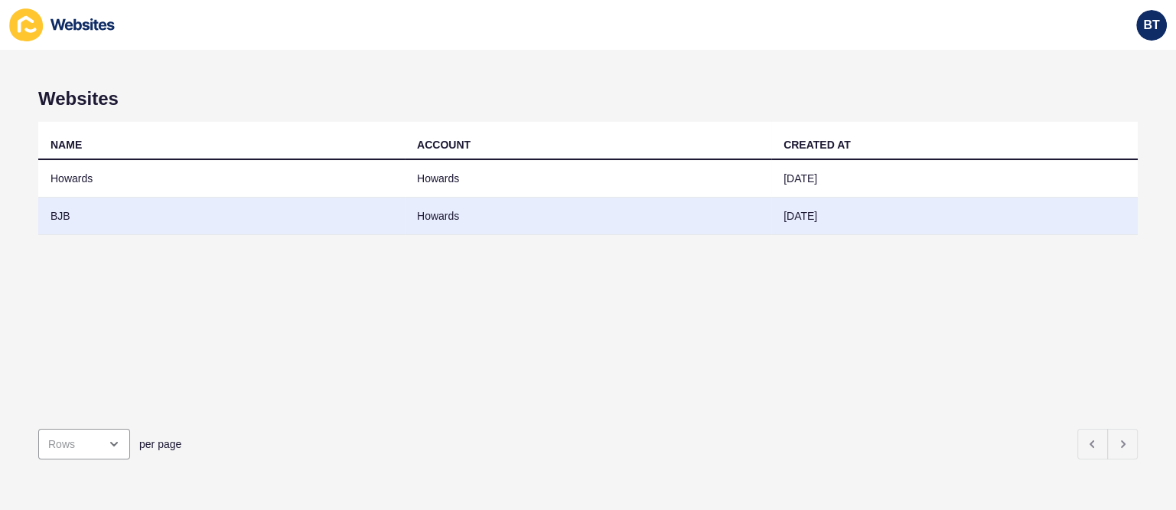 The image size is (1176, 510). What do you see at coordinates (444, 145) in the screenshot?
I see `div: ACCOUNT` at bounding box center [444, 145].